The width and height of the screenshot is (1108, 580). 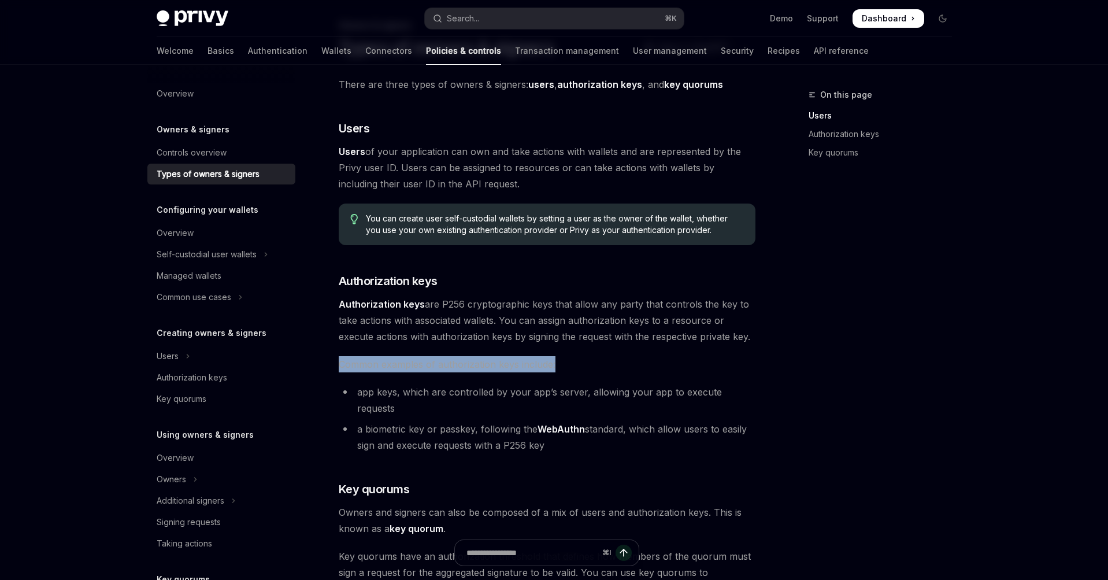 What do you see at coordinates (567, 51) in the screenshot?
I see `a: Transaction management` at bounding box center [567, 51].